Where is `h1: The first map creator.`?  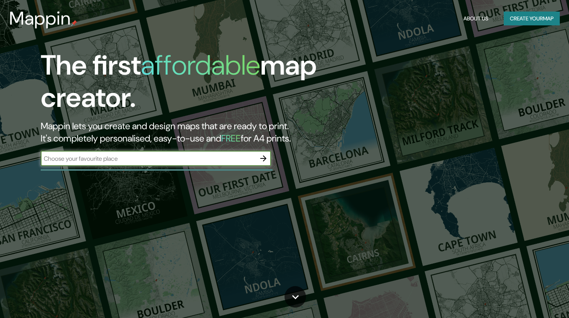
h1: The first map creator. is located at coordinates (183, 85).